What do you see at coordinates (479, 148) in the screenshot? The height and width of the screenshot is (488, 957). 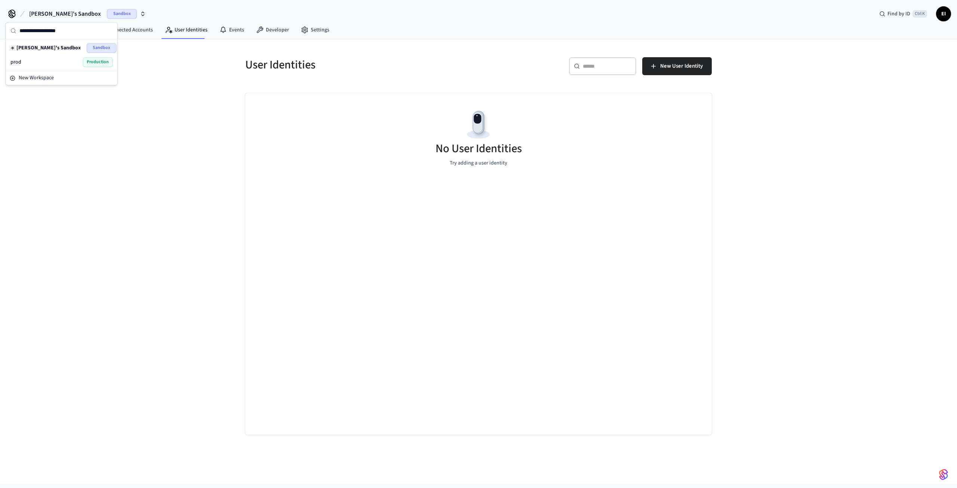 I see `h5: No User Identities` at bounding box center [479, 148].